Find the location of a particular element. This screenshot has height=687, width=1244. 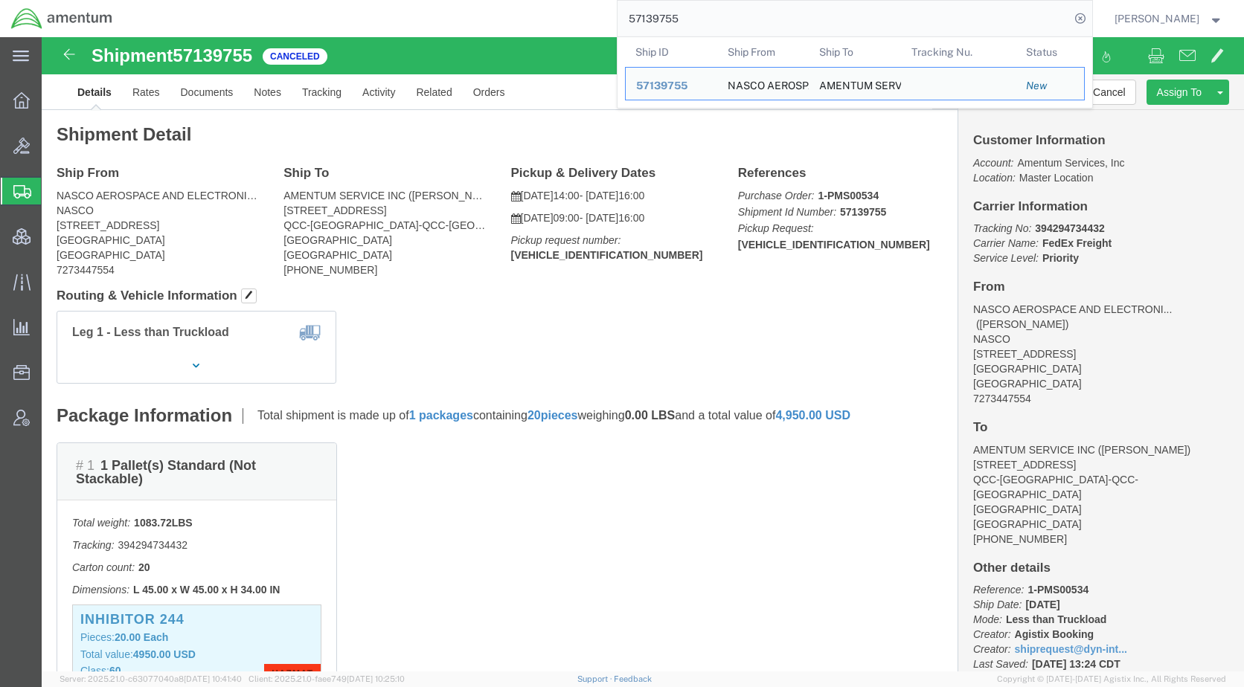

div: New is located at coordinates (1049, 86).